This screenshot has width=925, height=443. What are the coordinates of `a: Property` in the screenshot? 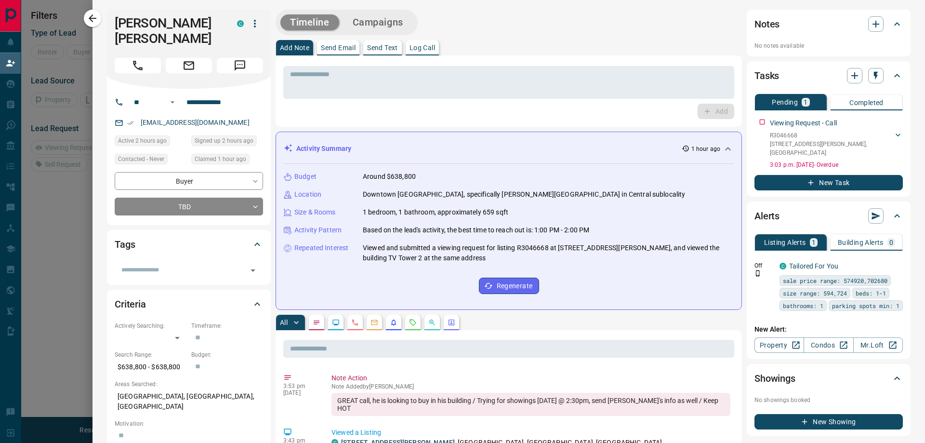 It's located at (779, 345).